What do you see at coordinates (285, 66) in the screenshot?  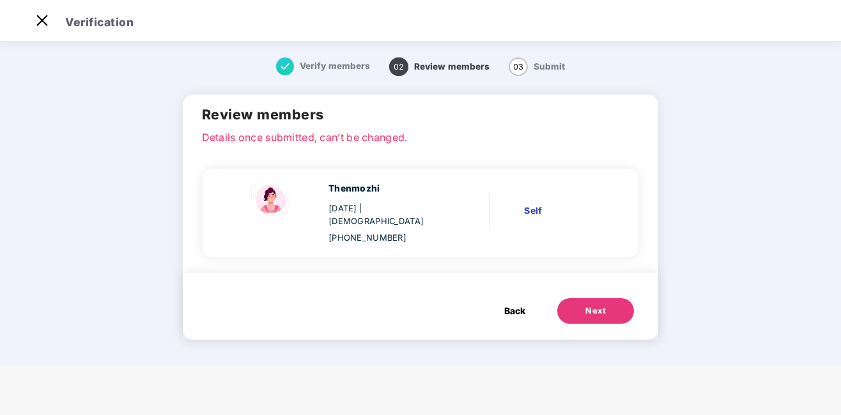 I see `img: svg+xml;base64,PHN2ZyB4bWxucz0iaHR0cDovL3d3dy53My5vcmcvMjAwMC9zdmciIHdpZHRoPSIxNiIgaGVpZ2h0PSIxNi...` at bounding box center [285, 66].